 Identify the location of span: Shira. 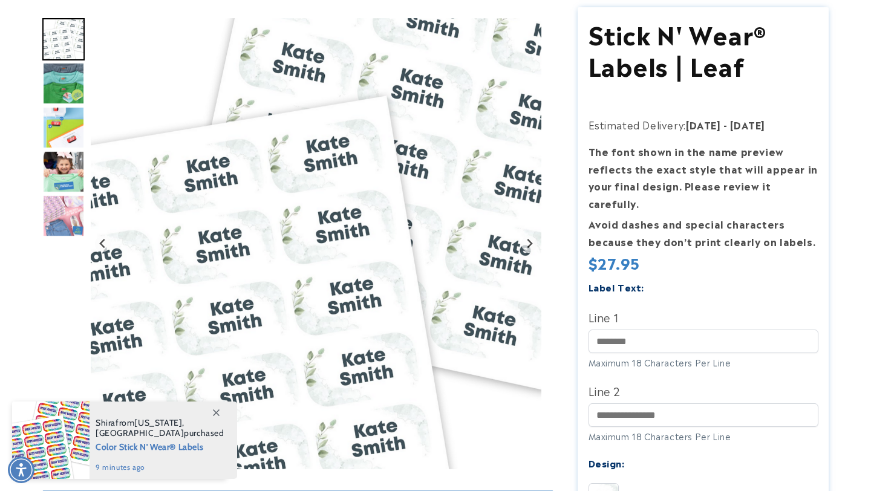
(105, 423).